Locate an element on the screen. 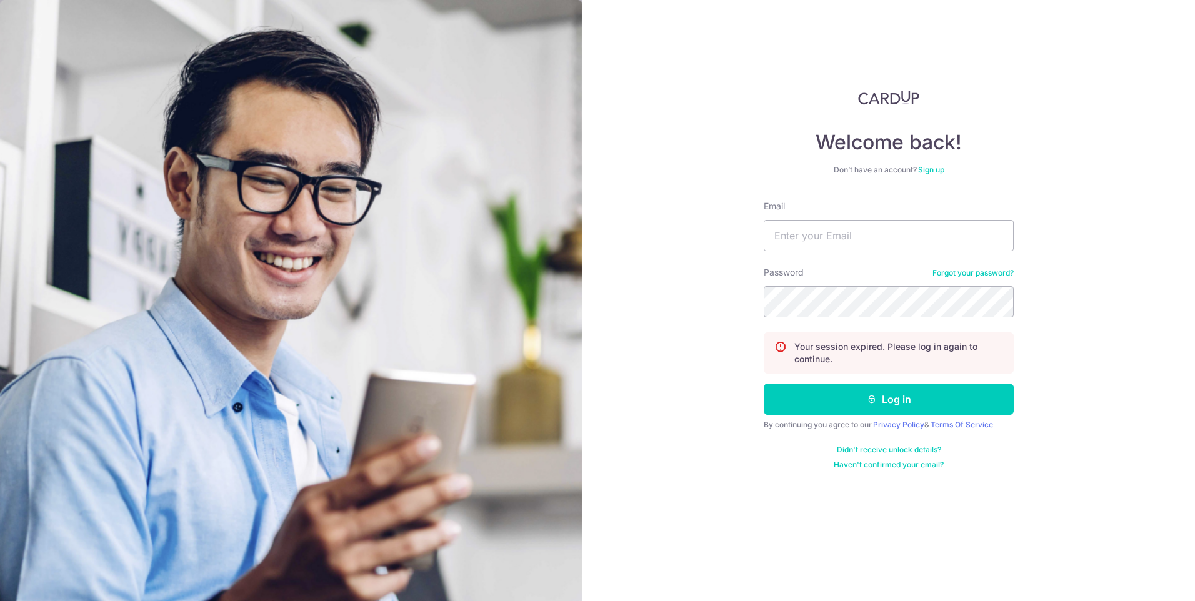  img: CardUp Logo is located at coordinates (888, 97).